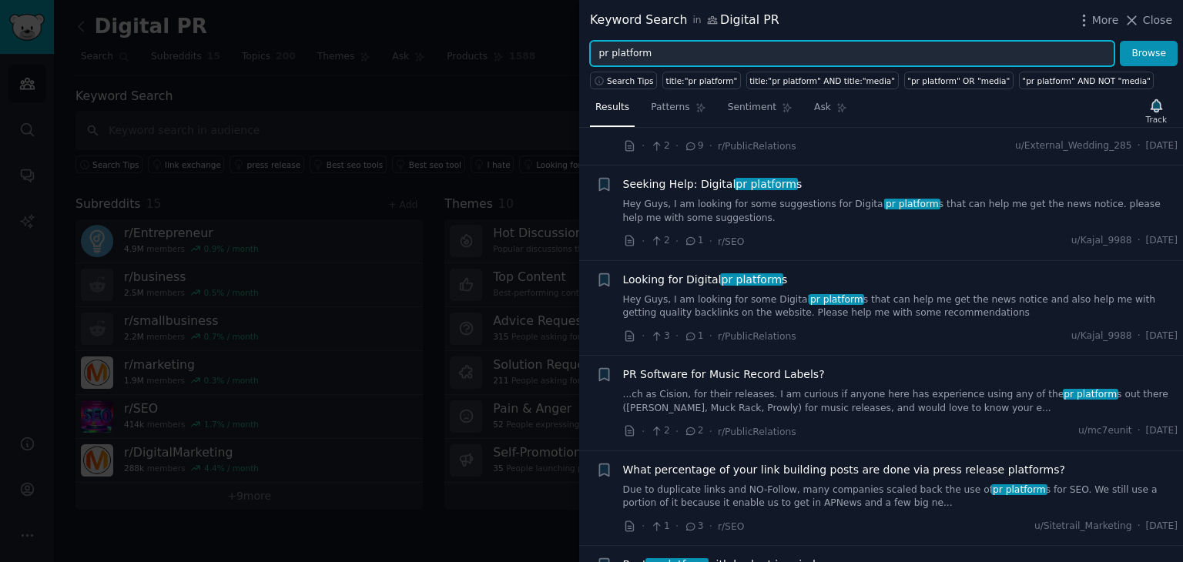 The image size is (1183, 562). Describe the element at coordinates (724, 374) in the screenshot. I see `a: PR Software for Music Record Labels?` at that location.